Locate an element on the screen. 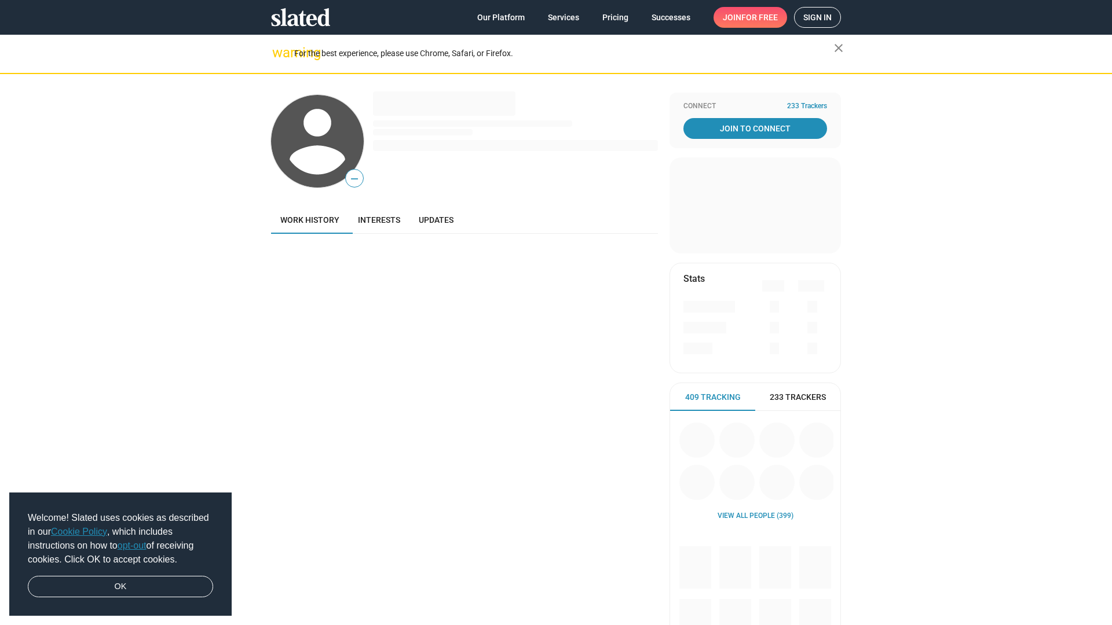 This screenshot has height=625, width=1112. div: For the best experience, please use Chrome, Safari, or Firefox. is located at coordinates (564, 53).